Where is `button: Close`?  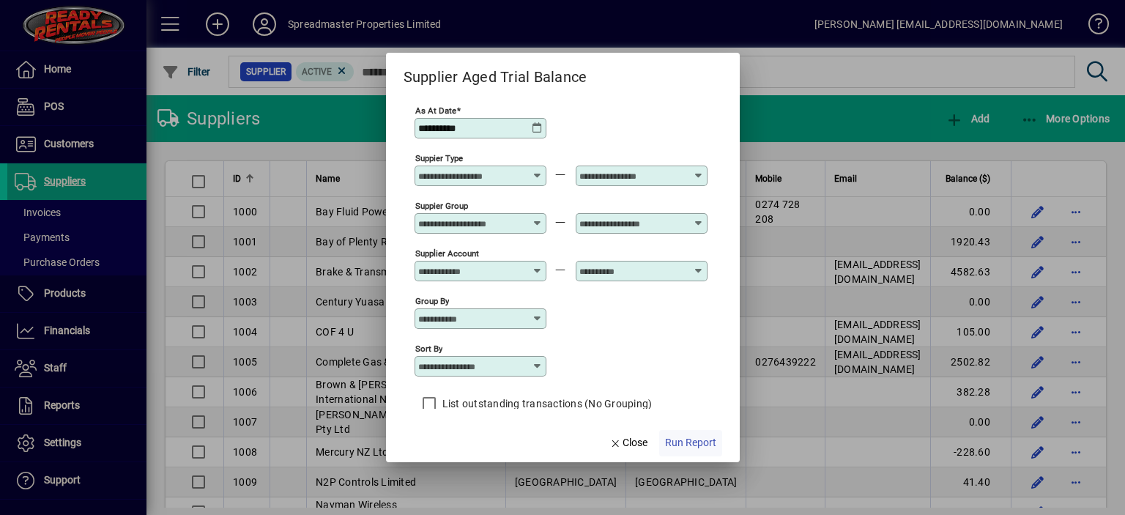 button: Close is located at coordinates (629, 443).